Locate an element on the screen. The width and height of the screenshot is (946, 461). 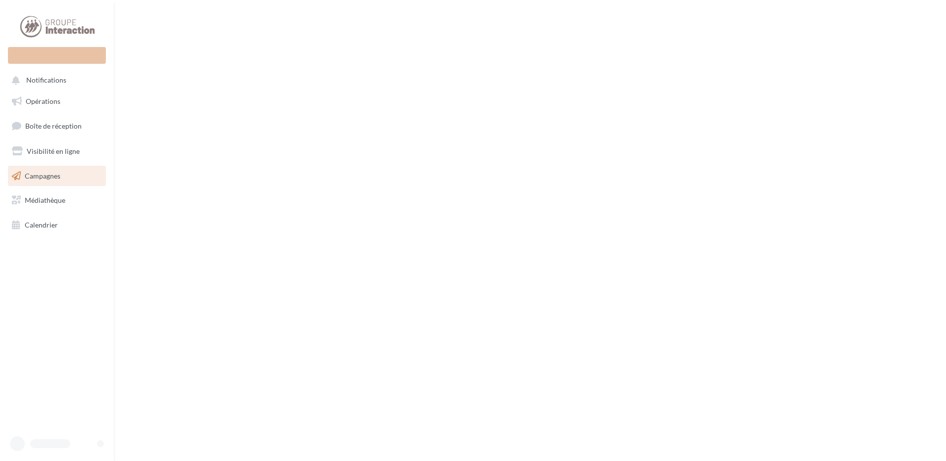
a: Campagnes is located at coordinates (57, 176).